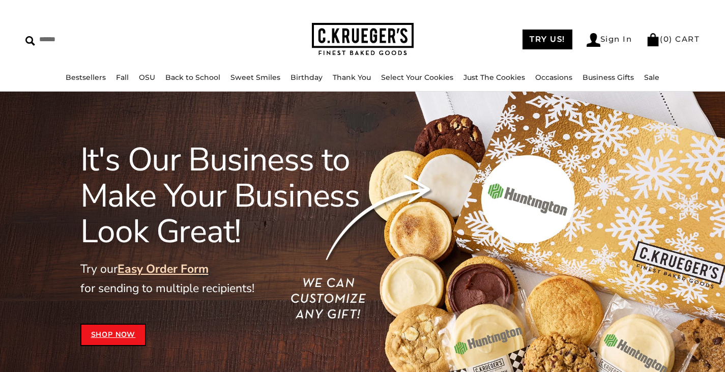 Image resolution: width=725 pixels, height=372 pixels. What do you see at coordinates (652, 77) in the screenshot?
I see `a: Sale` at bounding box center [652, 77].